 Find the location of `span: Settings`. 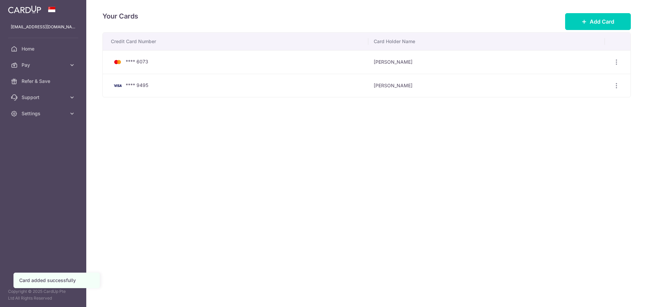

span: Settings is located at coordinates (44, 114).